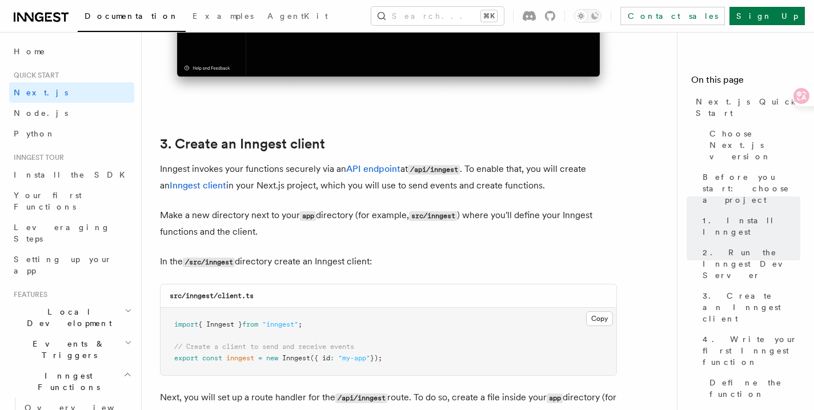 This screenshot has height=410, width=814. I want to click on button: Toggle dark mode, so click(588, 16).